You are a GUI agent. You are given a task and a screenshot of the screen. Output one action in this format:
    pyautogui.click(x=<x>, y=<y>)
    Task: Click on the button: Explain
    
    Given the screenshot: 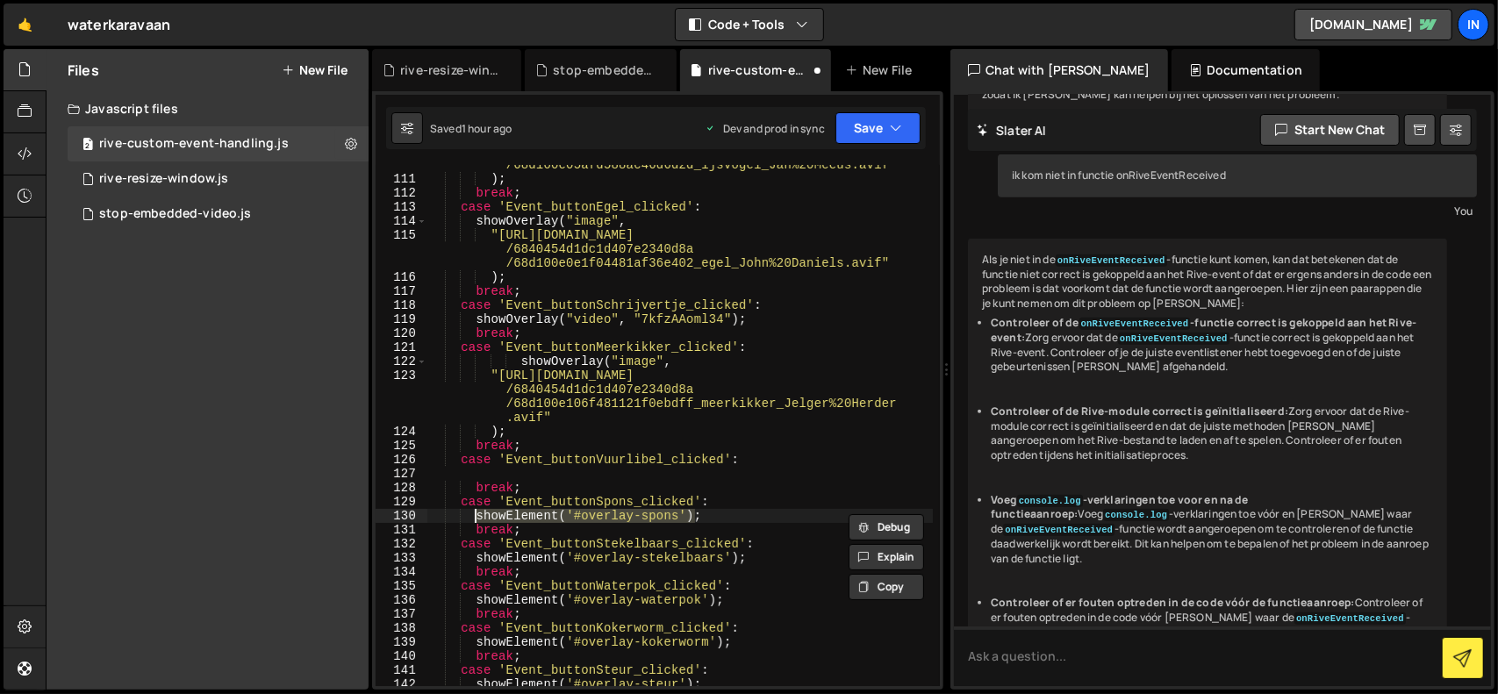 What is the action you would take?
    pyautogui.click(x=887, y=557)
    